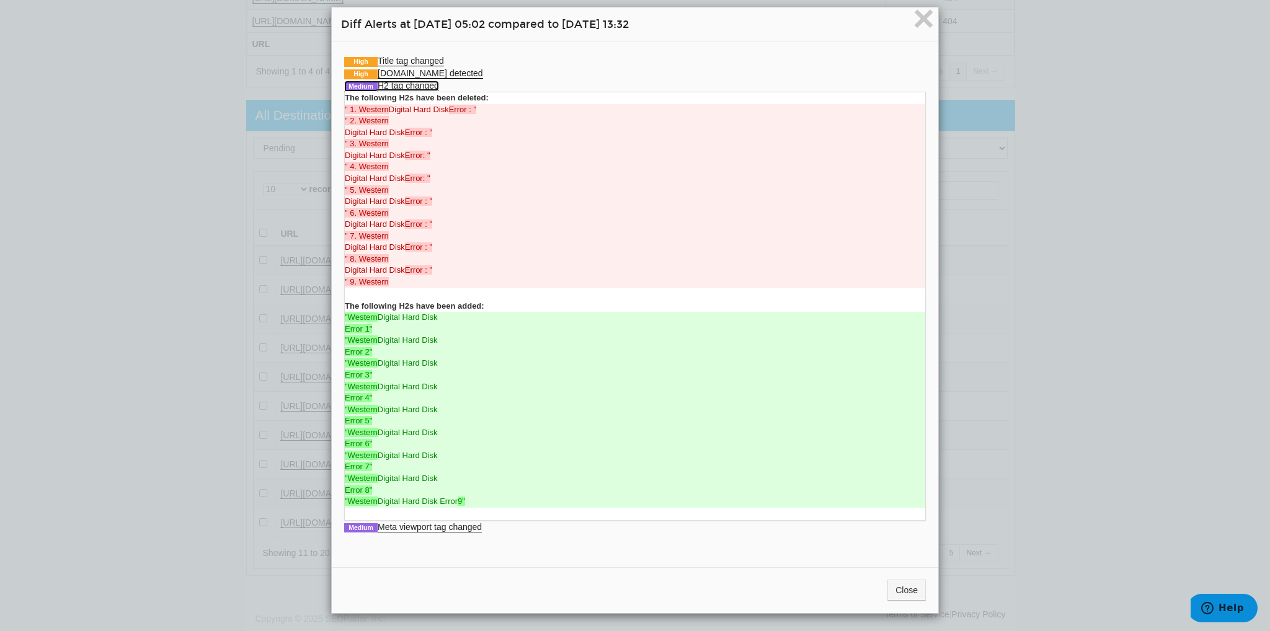  I want to click on strong: " 2. Western, so click(366, 120).